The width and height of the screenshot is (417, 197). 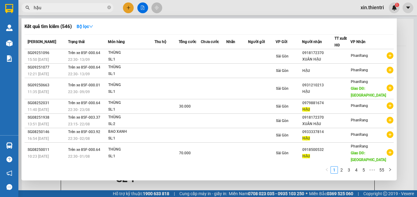 What do you see at coordinates (342, 170) in the screenshot?
I see `li: 2` at bounding box center [342, 170].